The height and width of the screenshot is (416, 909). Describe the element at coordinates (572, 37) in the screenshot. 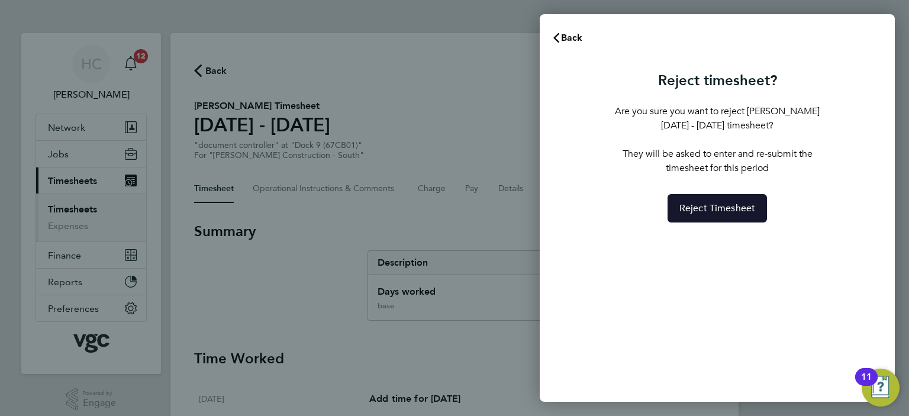

I see `span: Back` at that location.